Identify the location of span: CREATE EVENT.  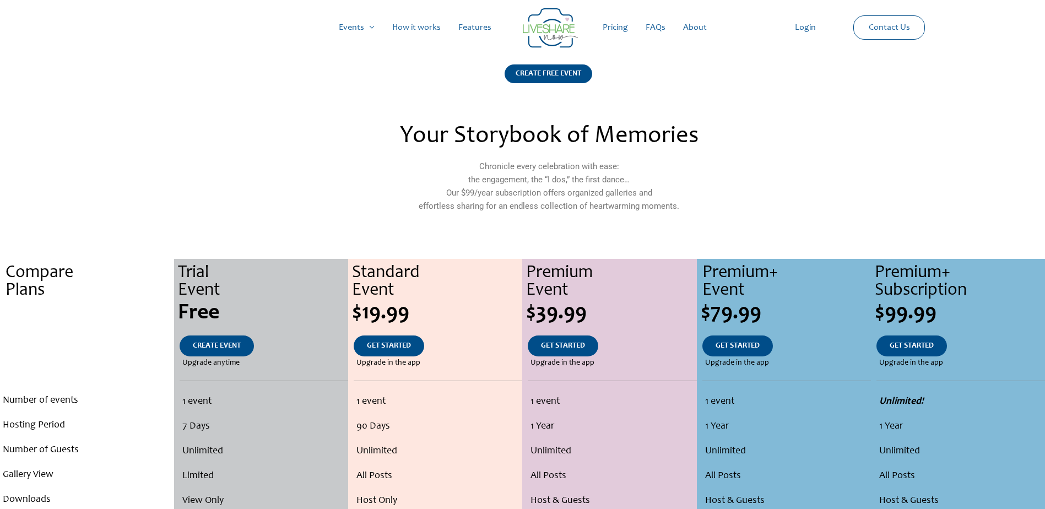
(216, 346).